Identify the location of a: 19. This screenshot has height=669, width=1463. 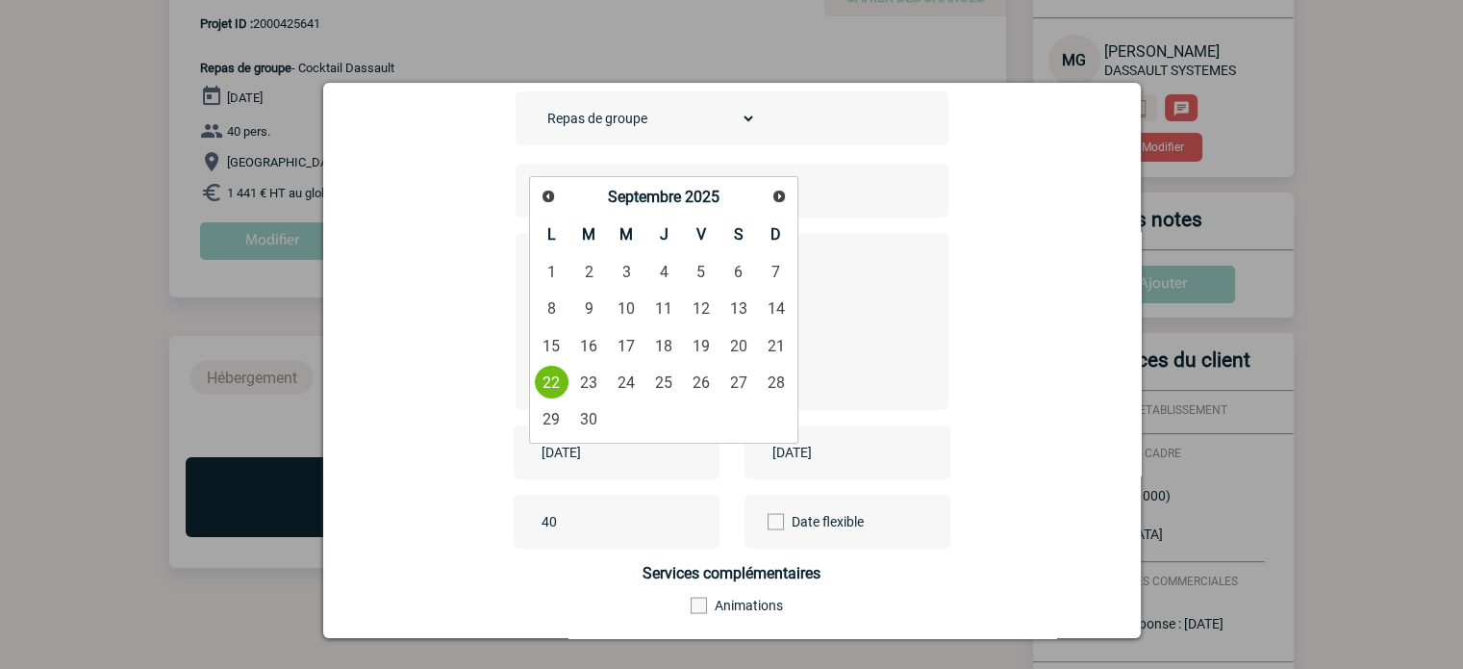
(700, 345).